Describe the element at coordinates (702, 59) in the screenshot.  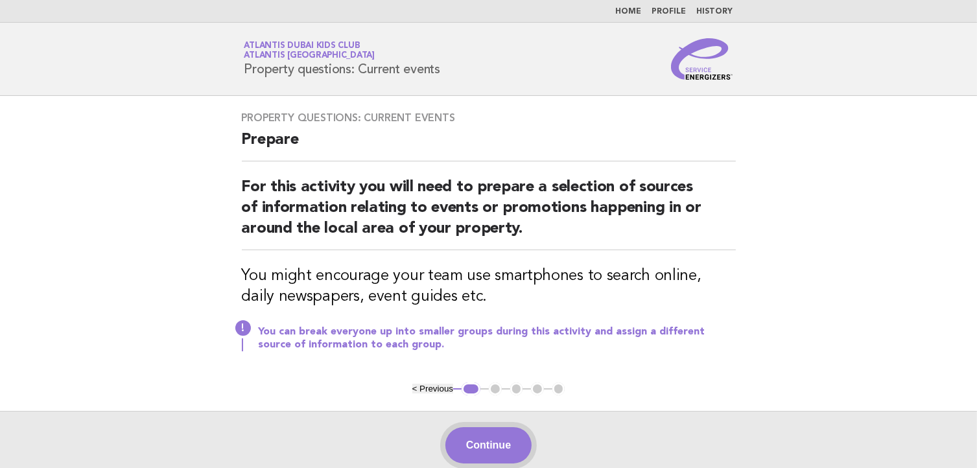
I see `img: Service Energizers` at that location.